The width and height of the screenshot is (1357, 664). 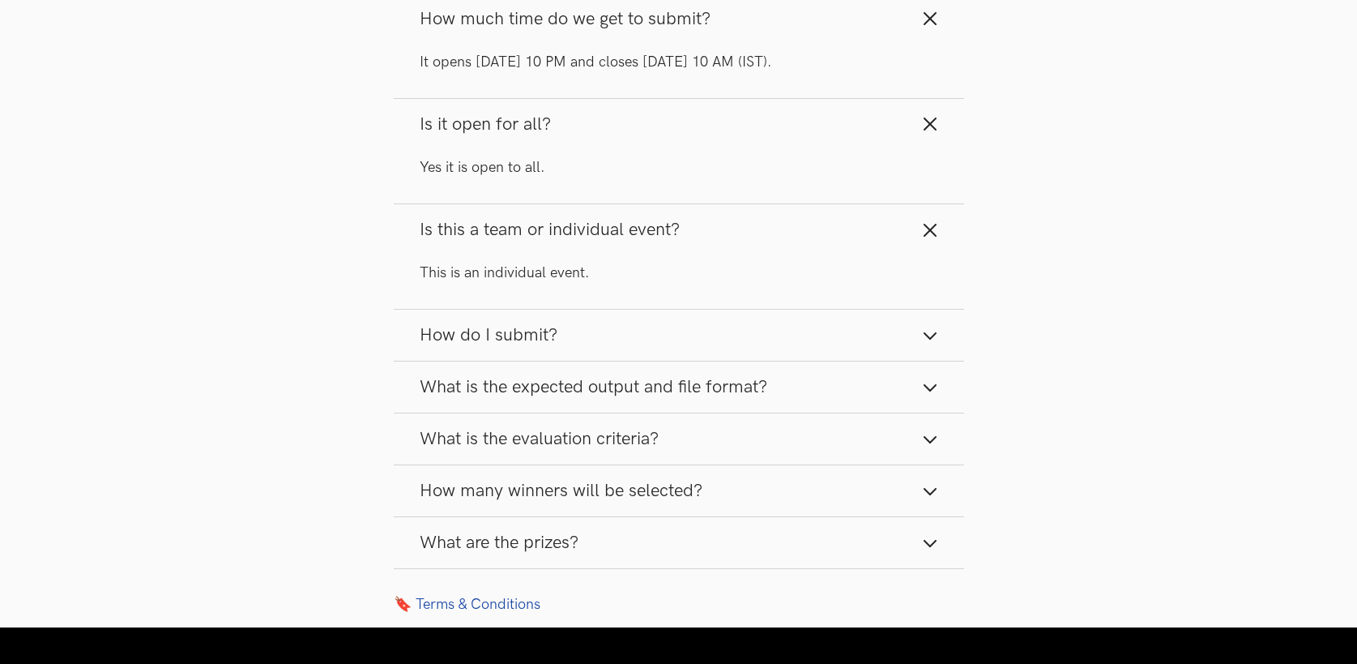 I want to click on button: What is the expected output and file format?, so click(x=679, y=386).